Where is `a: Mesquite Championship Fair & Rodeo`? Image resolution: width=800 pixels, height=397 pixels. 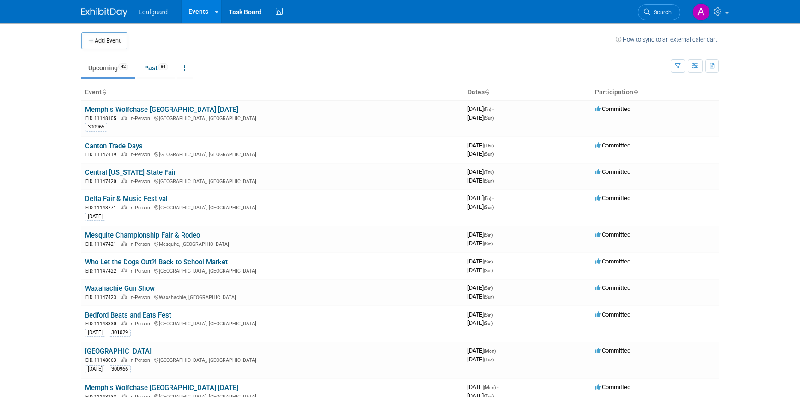 a: Mesquite Championship Fair & Rodeo is located at coordinates (142, 235).